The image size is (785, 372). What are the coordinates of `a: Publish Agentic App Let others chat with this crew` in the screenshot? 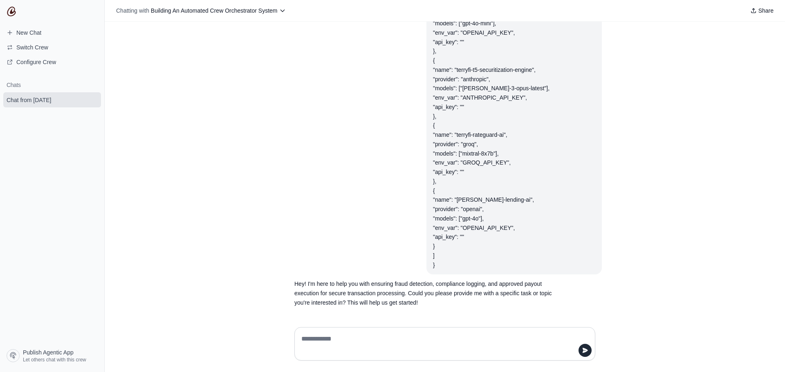 It's located at (52, 356).